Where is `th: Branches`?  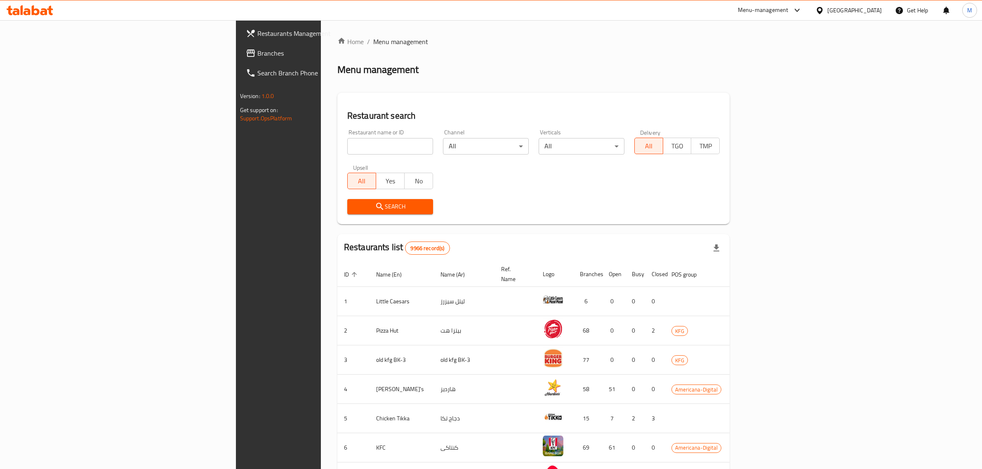 th: Branches is located at coordinates (588, 274).